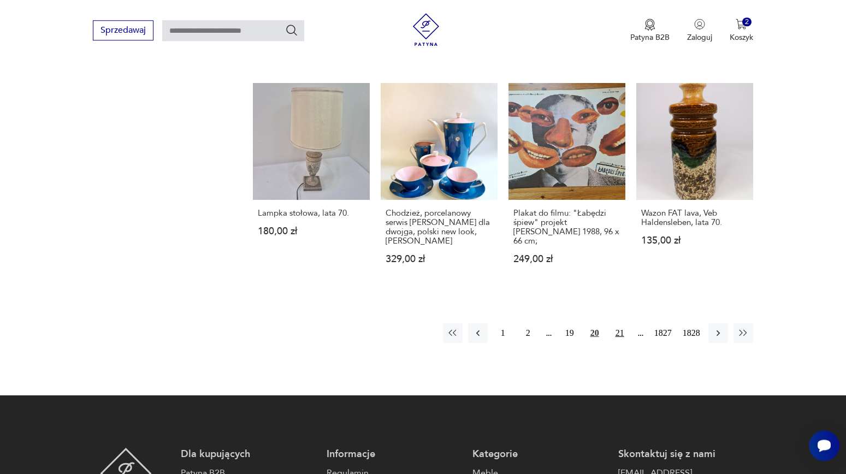  I want to click on p: Koszyk, so click(741, 37).